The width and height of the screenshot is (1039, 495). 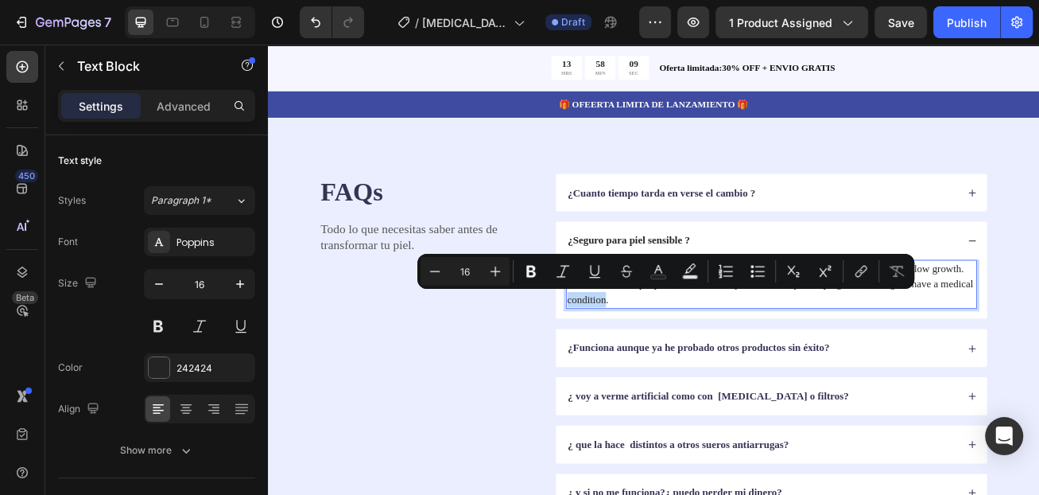 What do you see at coordinates (487, 183) in the screenshot?
I see `p: ¿Cuanto tiempo tarda en verse el cambio ?` at bounding box center [487, 183].